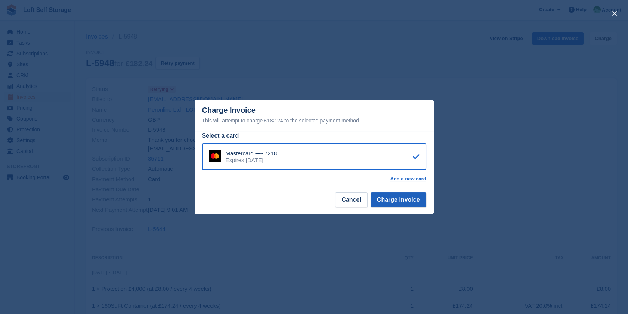 This screenshot has height=314, width=628. Describe the element at coordinates (615, 13) in the screenshot. I see `button: close` at that location.